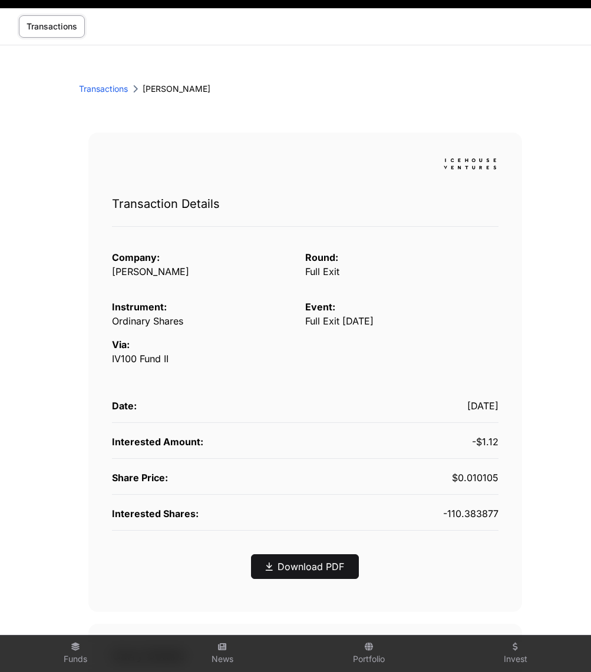 This screenshot has width=591, height=672. I want to click on span: Interested Shares:, so click(155, 514).